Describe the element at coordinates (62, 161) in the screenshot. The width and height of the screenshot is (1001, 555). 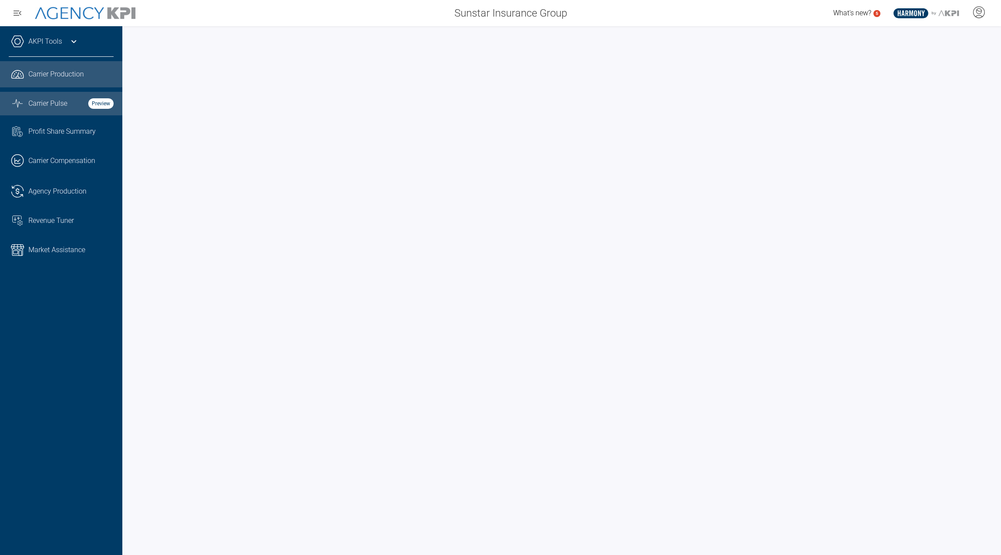
I see `span: Carrier Compensation` at that location.